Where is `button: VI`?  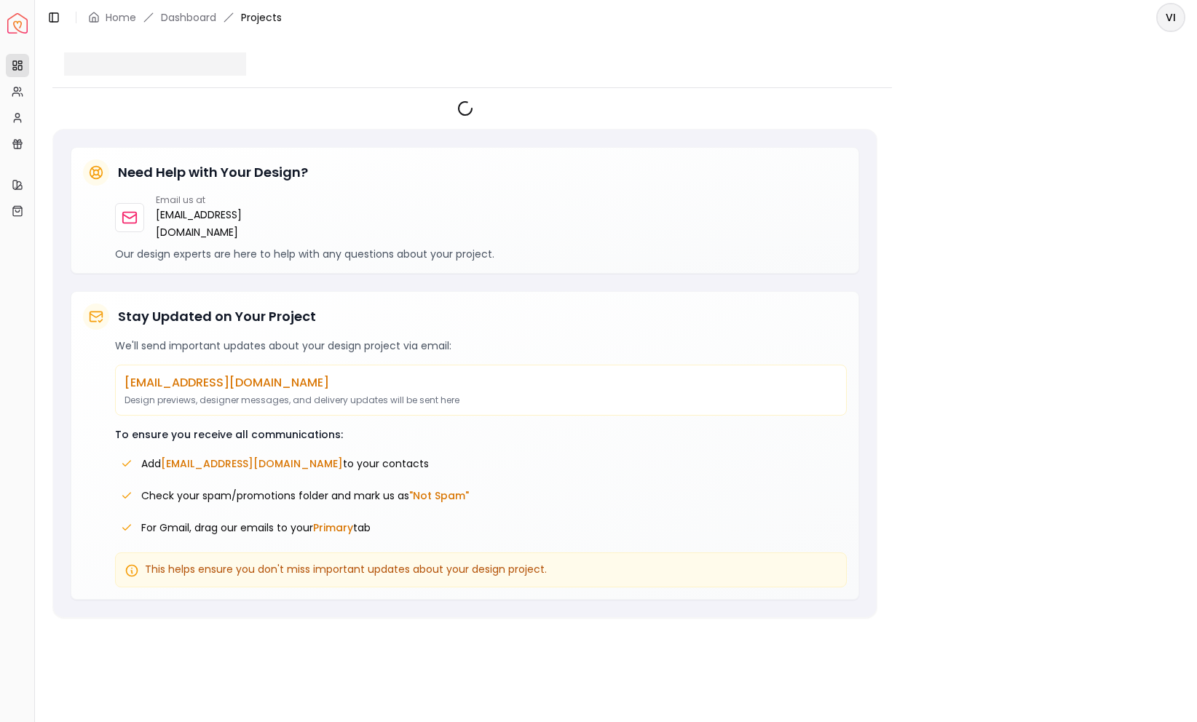
button: VI is located at coordinates (1171, 17).